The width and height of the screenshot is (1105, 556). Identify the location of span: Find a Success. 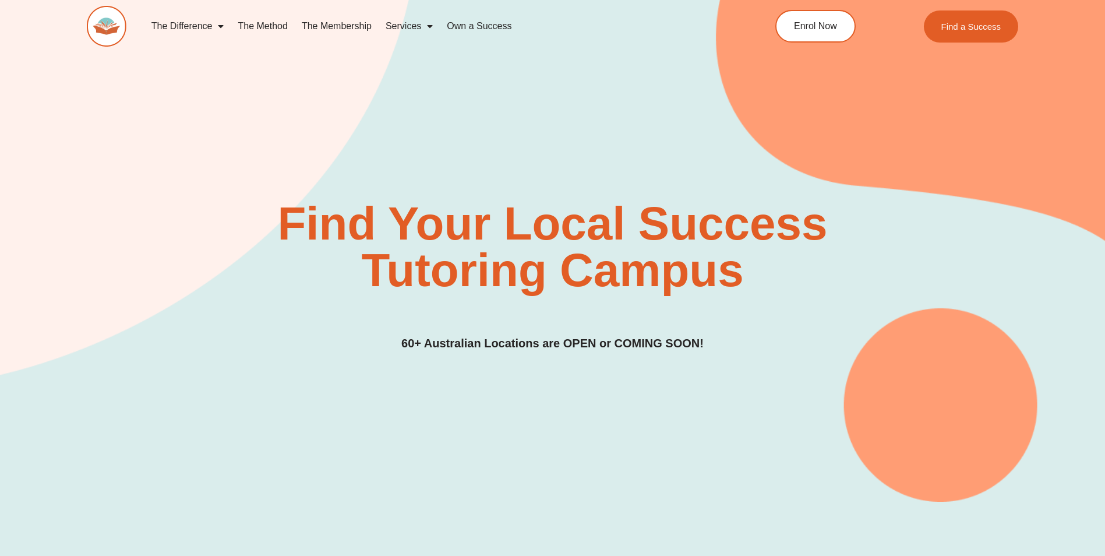
(971, 26).